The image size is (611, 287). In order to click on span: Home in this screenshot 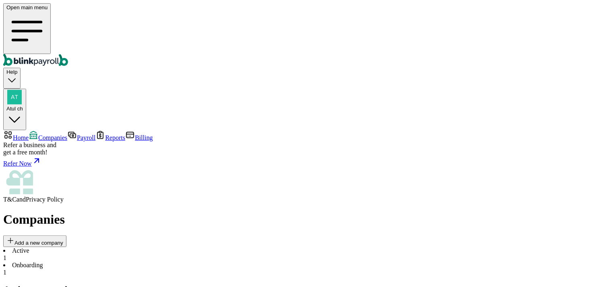, I will do `click(21, 137)`.